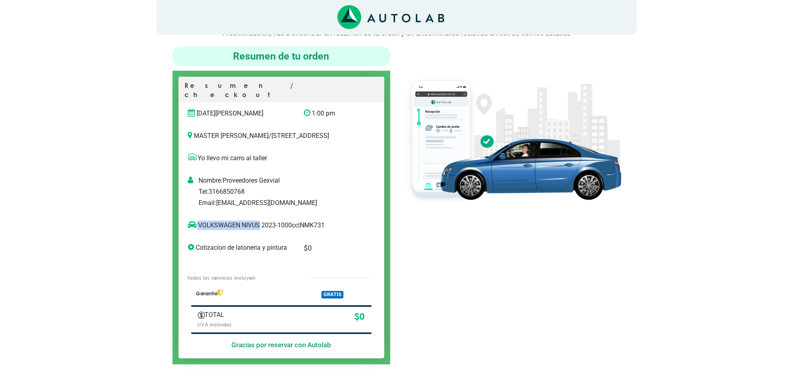 The width and height of the screenshot is (793, 382). What do you see at coordinates (281, 158) in the screenshot?
I see `p: Yo llevo mi carro al taller` at bounding box center [281, 158].